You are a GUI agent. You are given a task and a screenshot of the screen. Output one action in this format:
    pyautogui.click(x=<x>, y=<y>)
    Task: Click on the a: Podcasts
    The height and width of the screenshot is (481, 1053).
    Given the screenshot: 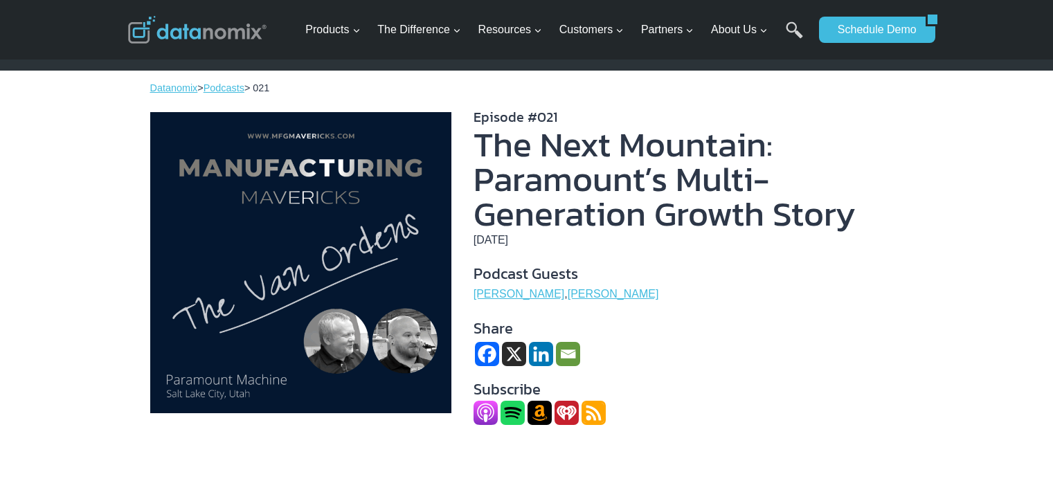 What is the action you would take?
    pyautogui.click(x=224, y=88)
    